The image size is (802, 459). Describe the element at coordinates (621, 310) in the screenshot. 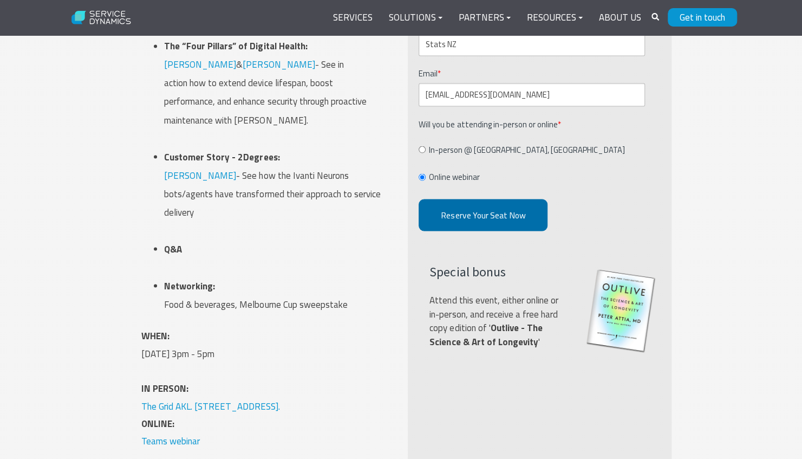

I see `img: Outlive_Bookshot_` at that location.